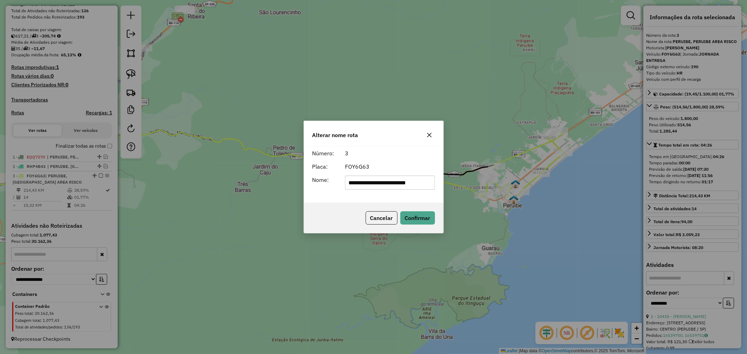  What do you see at coordinates (325, 167) in the screenshot?
I see `div: Placa:` at bounding box center [325, 167].